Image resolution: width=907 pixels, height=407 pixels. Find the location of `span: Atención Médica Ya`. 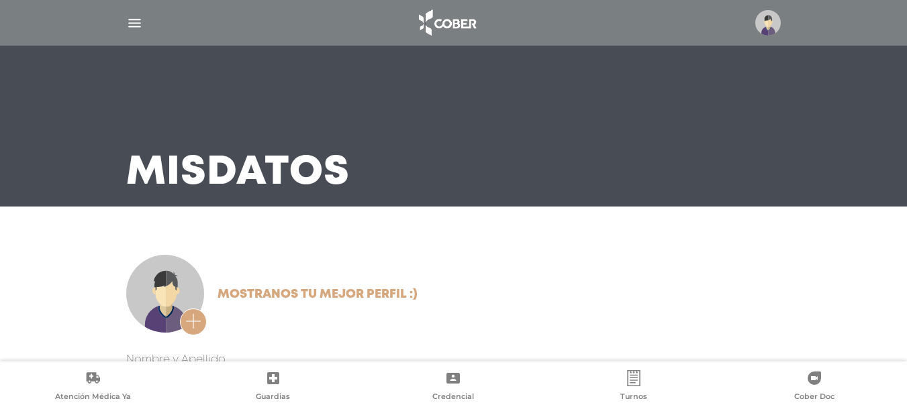

span: Atención Médica Ya is located at coordinates (93, 398).